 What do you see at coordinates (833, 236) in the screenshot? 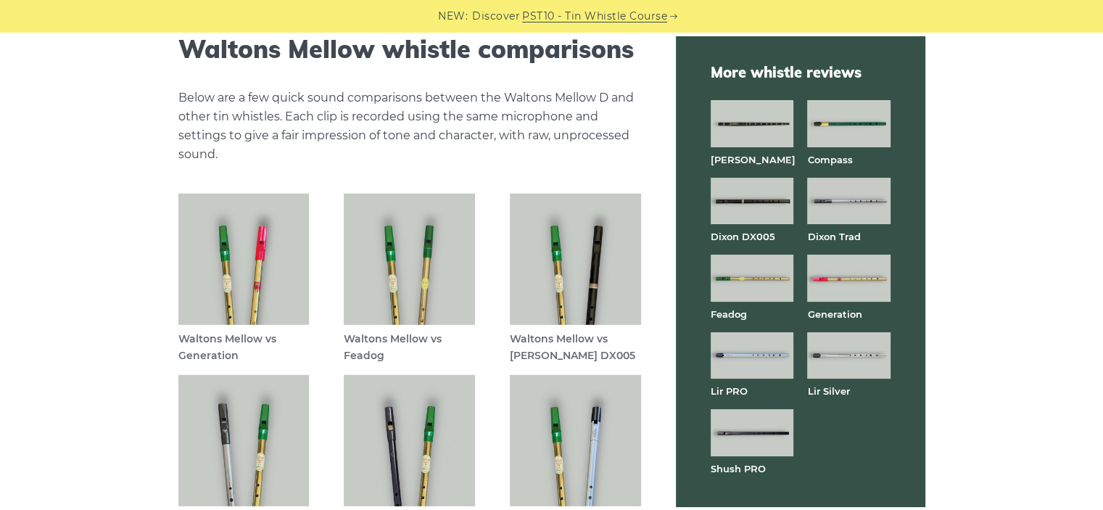
I see `a: Dixon Trad` at bounding box center [833, 236].